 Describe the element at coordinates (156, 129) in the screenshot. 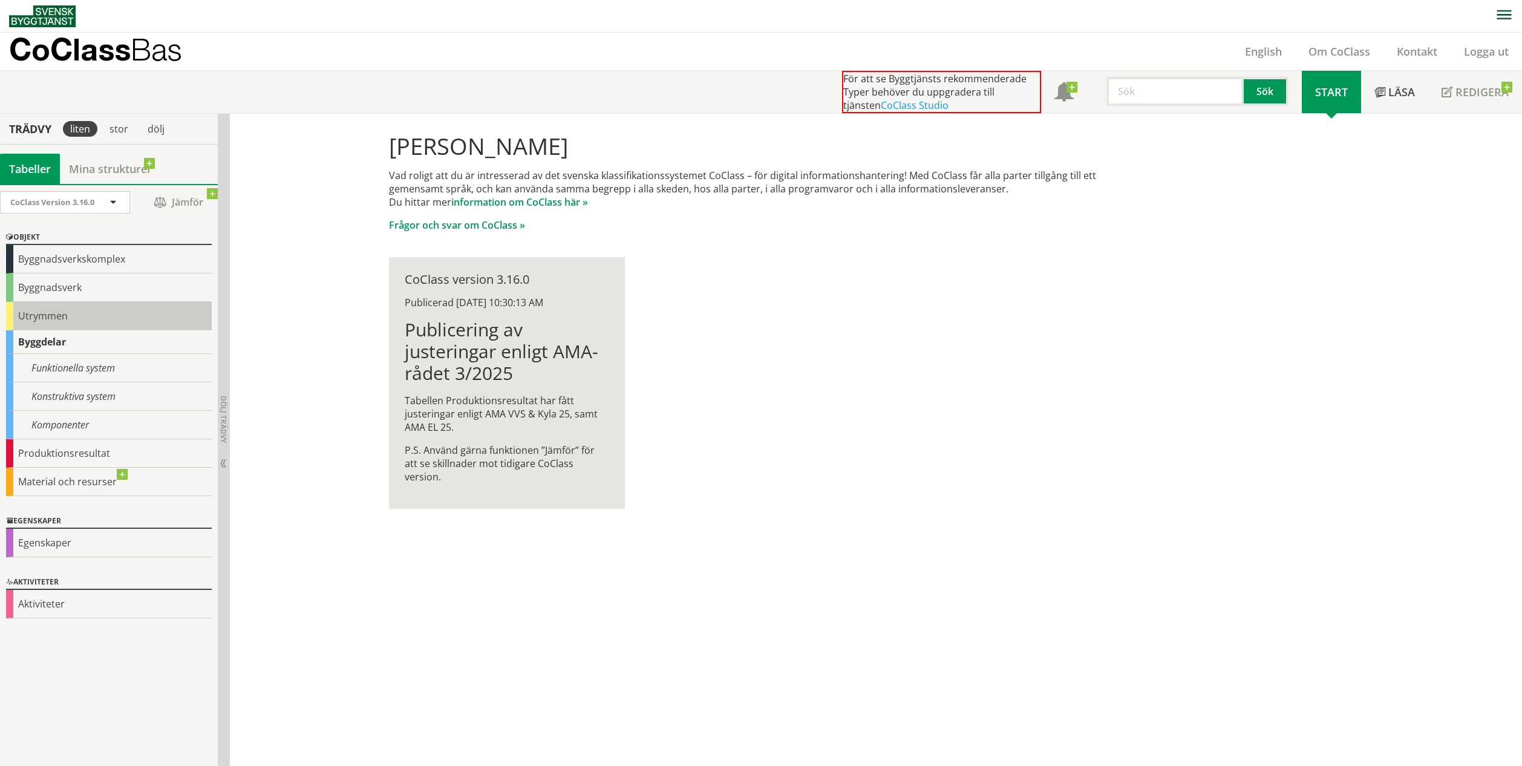

I see `div: dölj` at that location.